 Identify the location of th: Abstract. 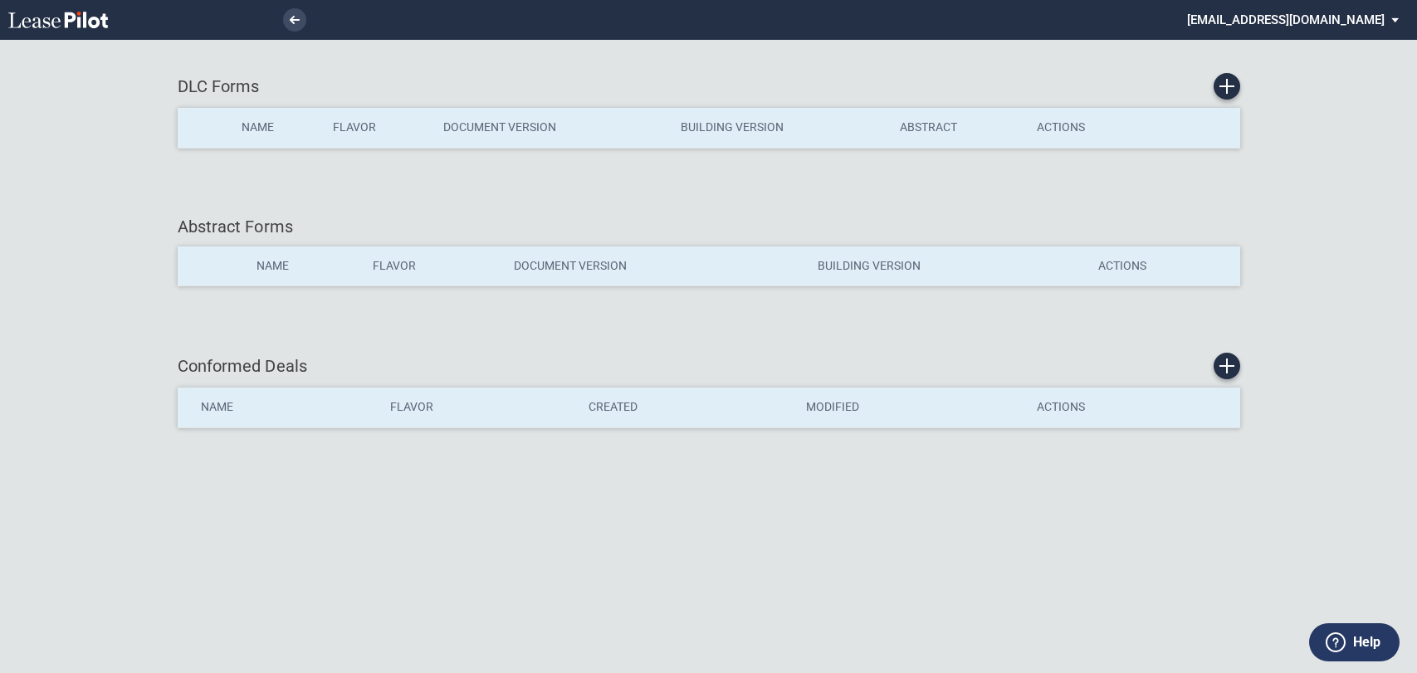
(957, 128).